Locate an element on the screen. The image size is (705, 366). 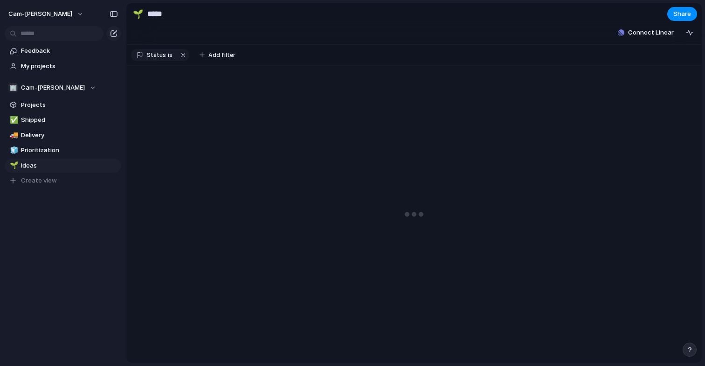
span: Share is located at coordinates (682, 14).